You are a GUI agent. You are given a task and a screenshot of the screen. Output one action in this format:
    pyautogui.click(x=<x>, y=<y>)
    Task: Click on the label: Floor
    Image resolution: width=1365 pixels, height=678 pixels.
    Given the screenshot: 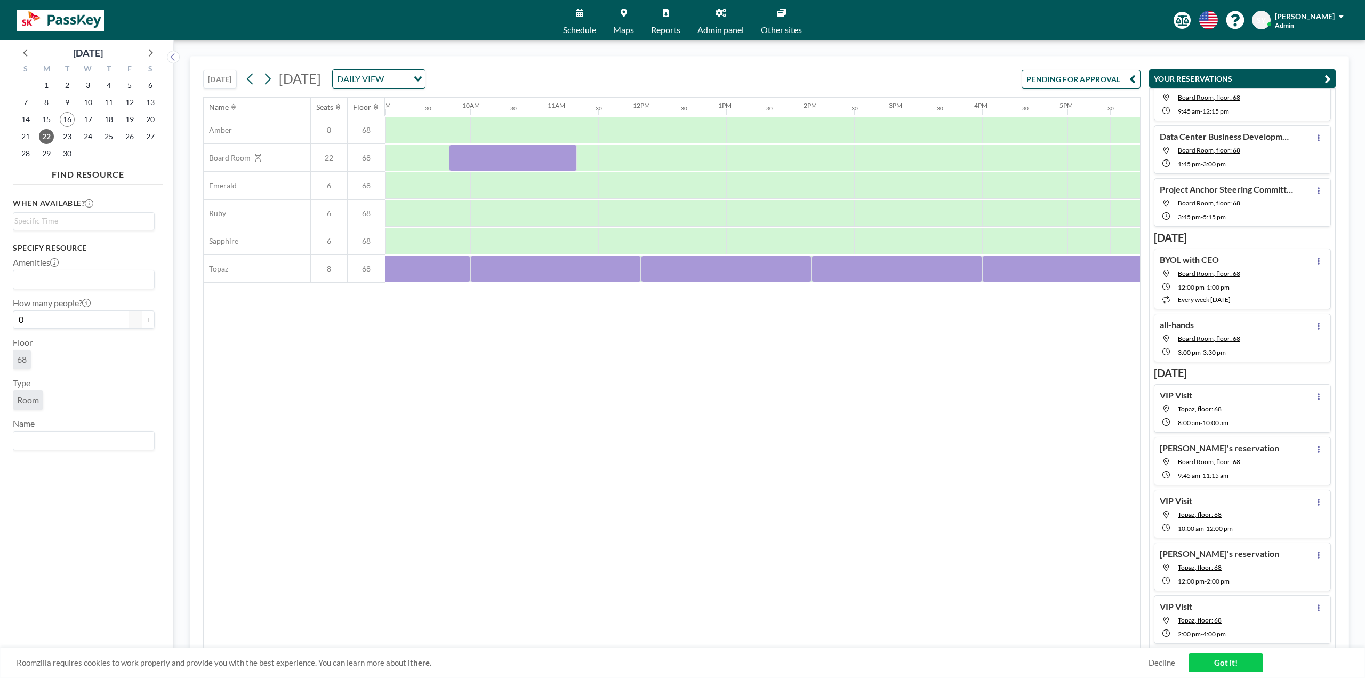 What is the action you would take?
    pyautogui.click(x=22, y=342)
    